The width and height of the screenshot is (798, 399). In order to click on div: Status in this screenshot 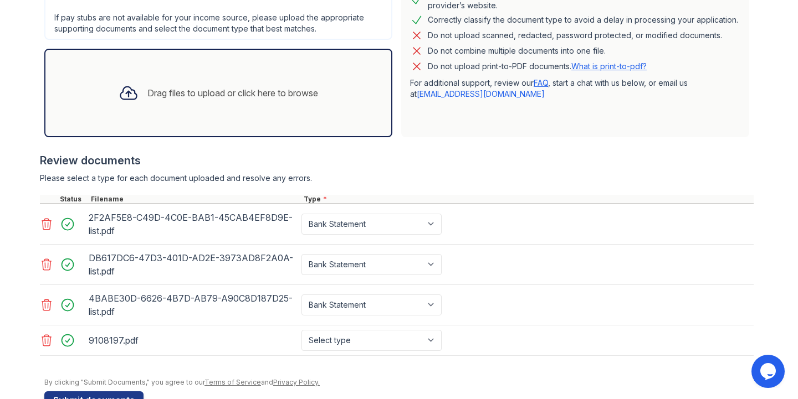, I will do `click(73, 199)`.